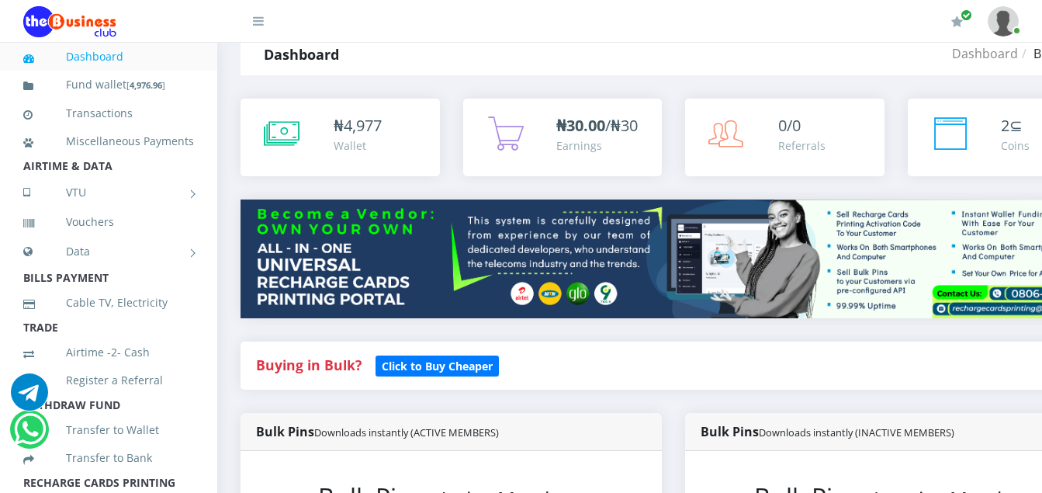 The height and width of the screenshot is (493, 1042). I want to click on div: Earnings, so click(597, 145).